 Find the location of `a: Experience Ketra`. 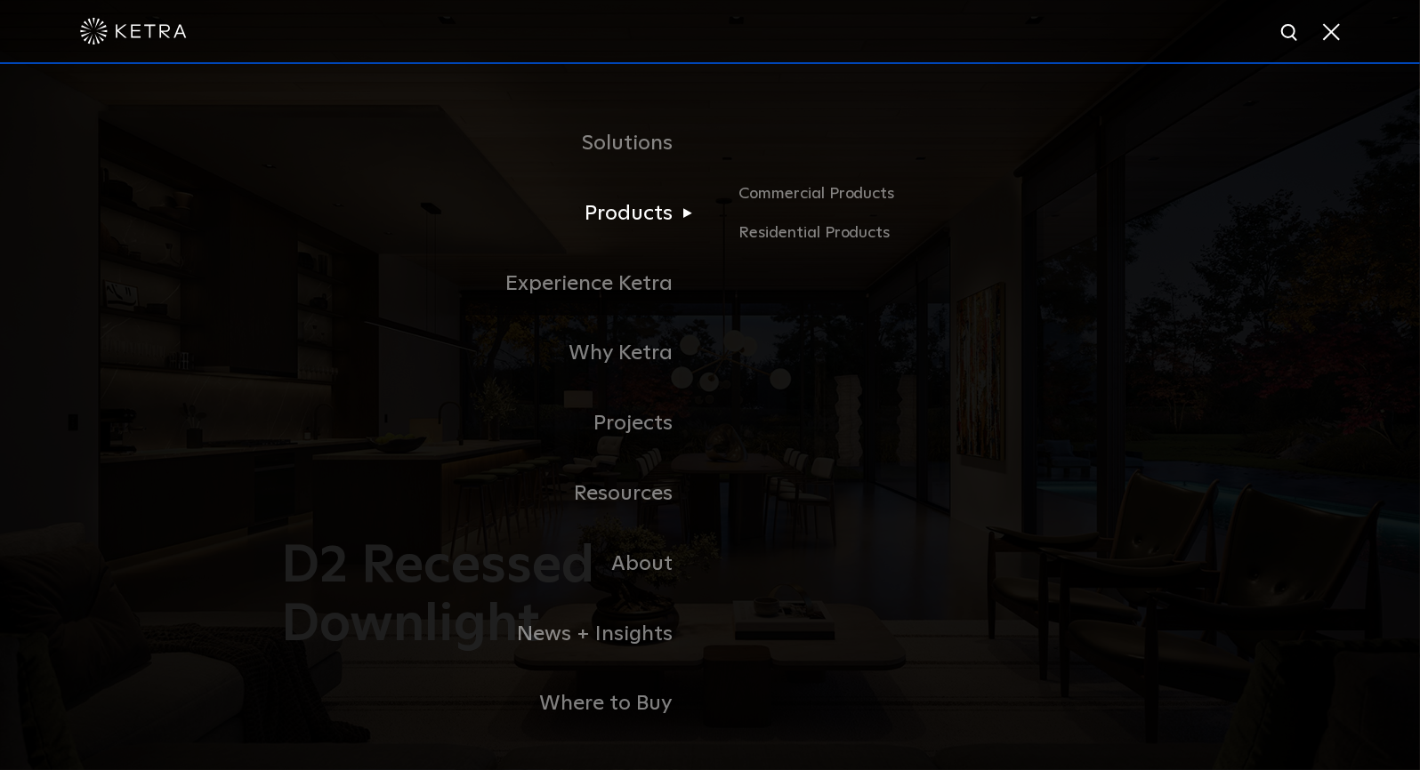

a: Experience Ketra is located at coordinates (487, 284).